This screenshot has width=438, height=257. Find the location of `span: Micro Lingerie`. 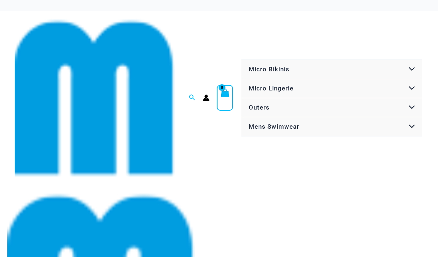

span: Micro Lingerie is located at coordinates (271, 88).